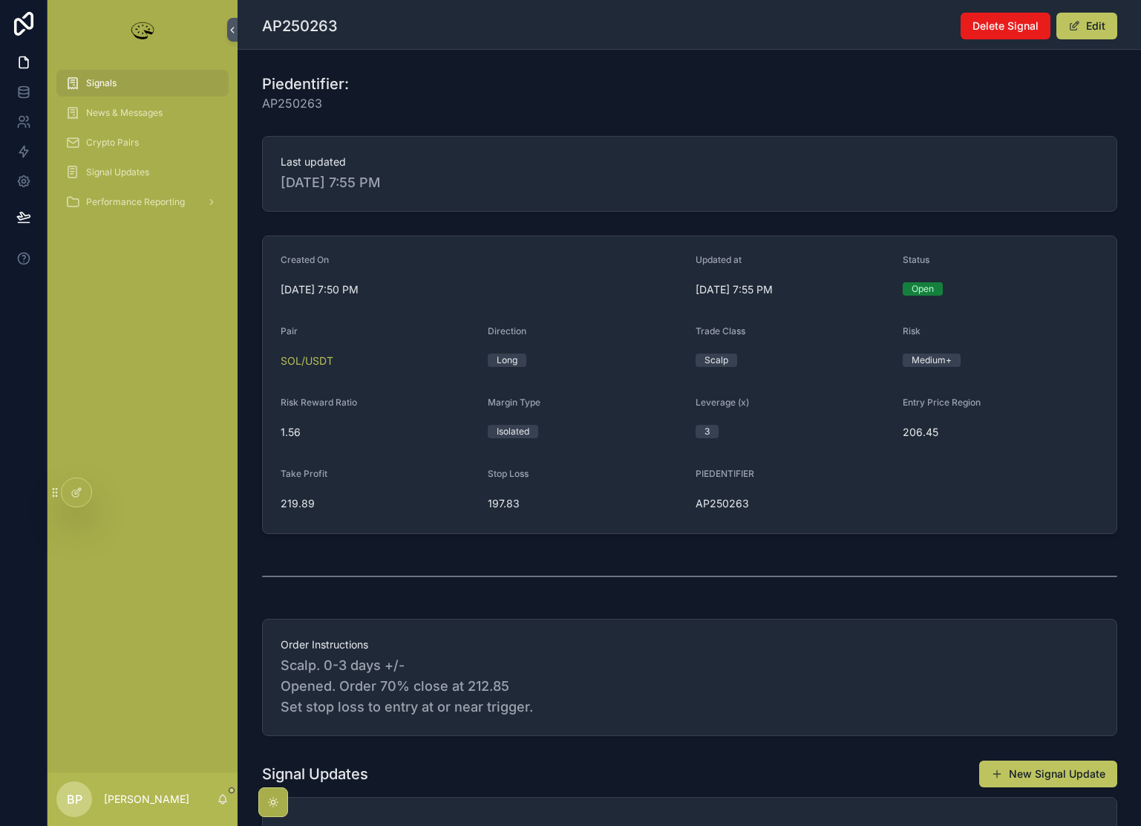 The width and height of the screenshot is (1141, 826). I want to click on span: Direction, so click(507, 330).